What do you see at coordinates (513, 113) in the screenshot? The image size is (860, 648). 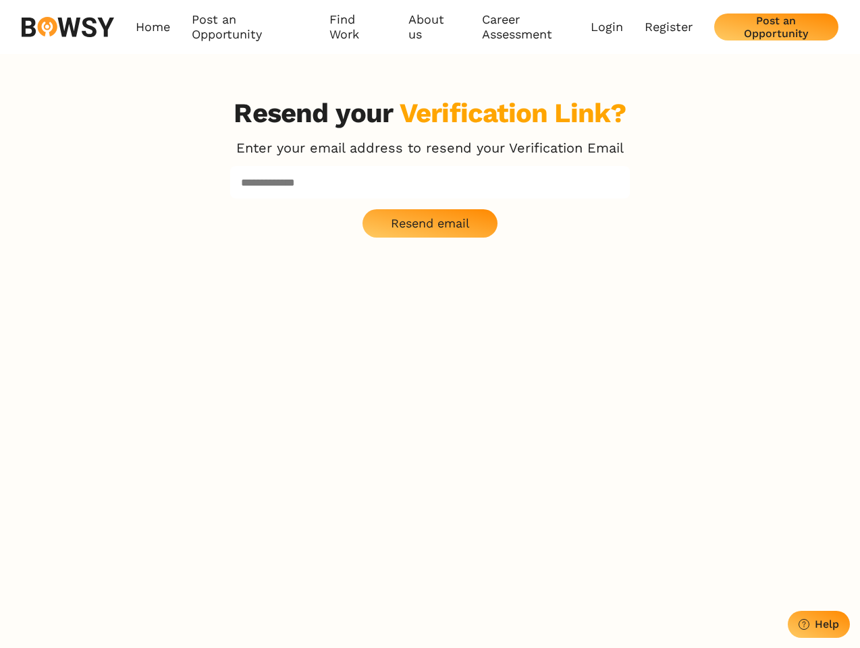 I see `div: Verification Link?` at bounding box center [513, 113].